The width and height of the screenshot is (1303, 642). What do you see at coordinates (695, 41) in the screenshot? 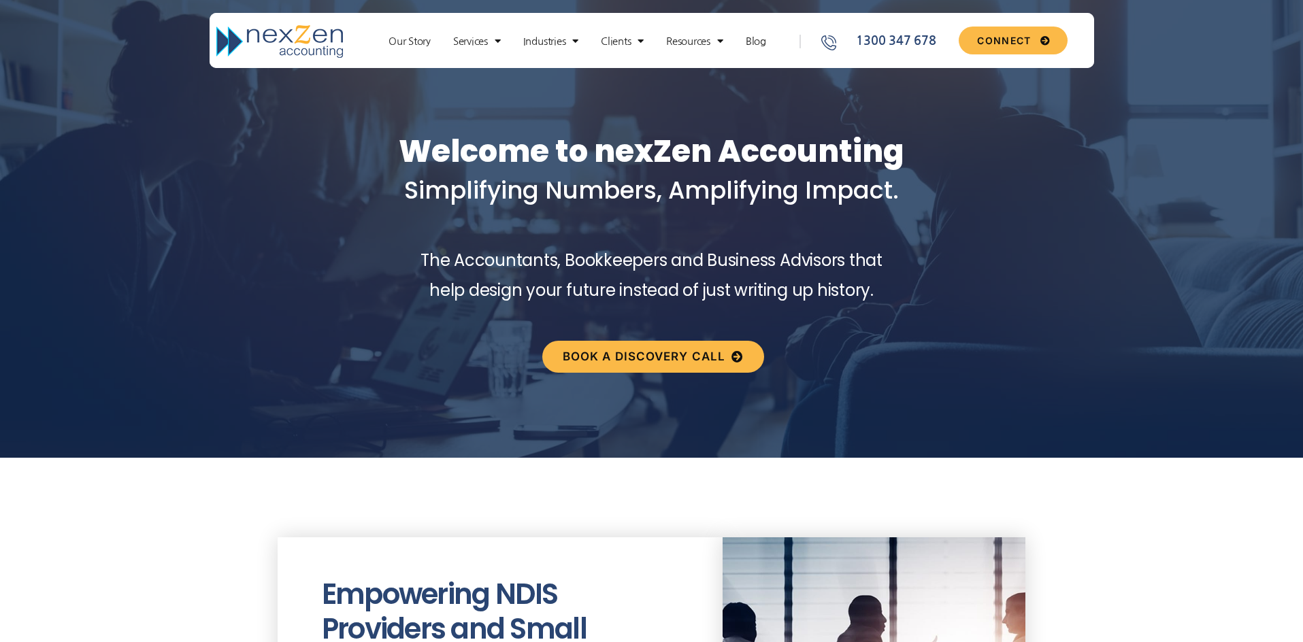
I see `a: Resources` at bounding box center [695, 41].